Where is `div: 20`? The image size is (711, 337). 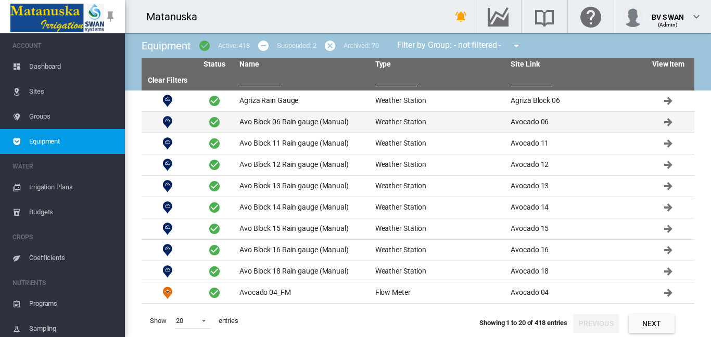 div: 20 is located at coordinates (180, 321).